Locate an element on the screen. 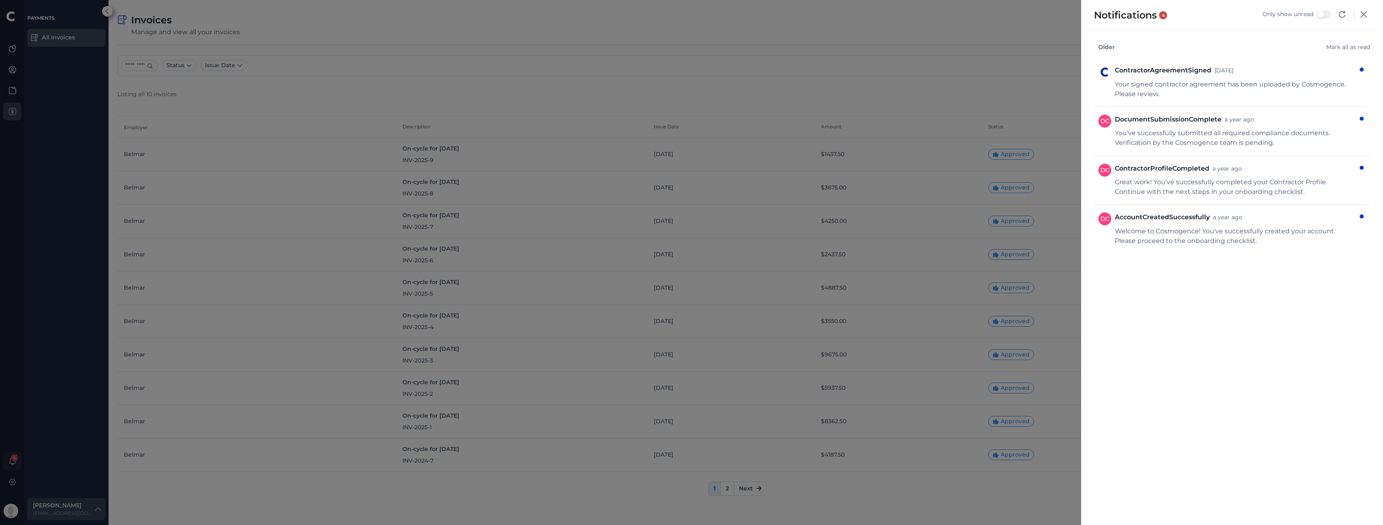 This screenshot has height=525, width=1383. img: 655dab797c73567f60705cb3_EMHE5K5MRE is located at coordinates (1105, 72).